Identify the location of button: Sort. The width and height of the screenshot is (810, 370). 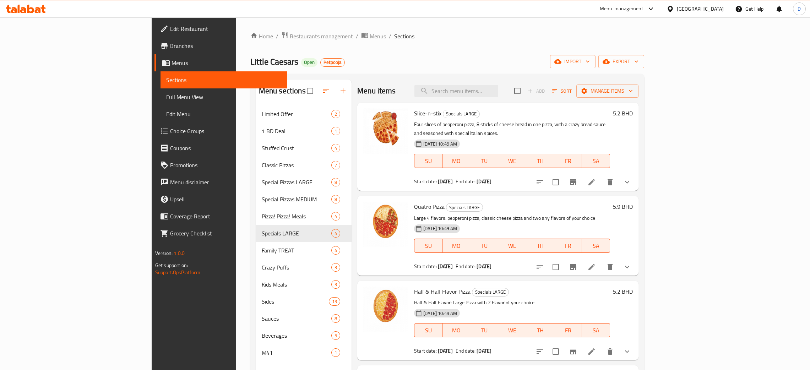
(561, 91).